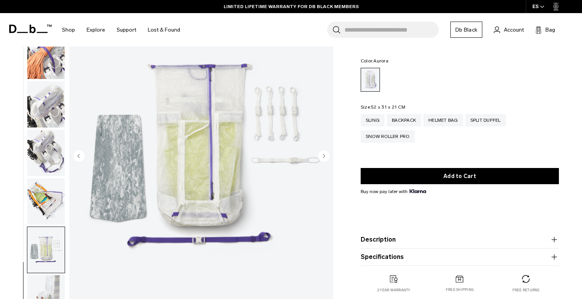 The width and height of the screenshot is (582, 299). I want to click on span: Aurora, so click(381, 61).